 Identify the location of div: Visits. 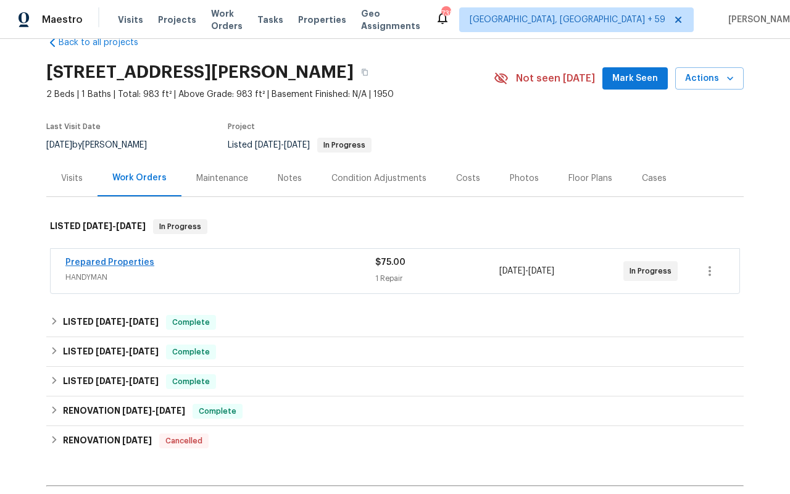
(72, 178).